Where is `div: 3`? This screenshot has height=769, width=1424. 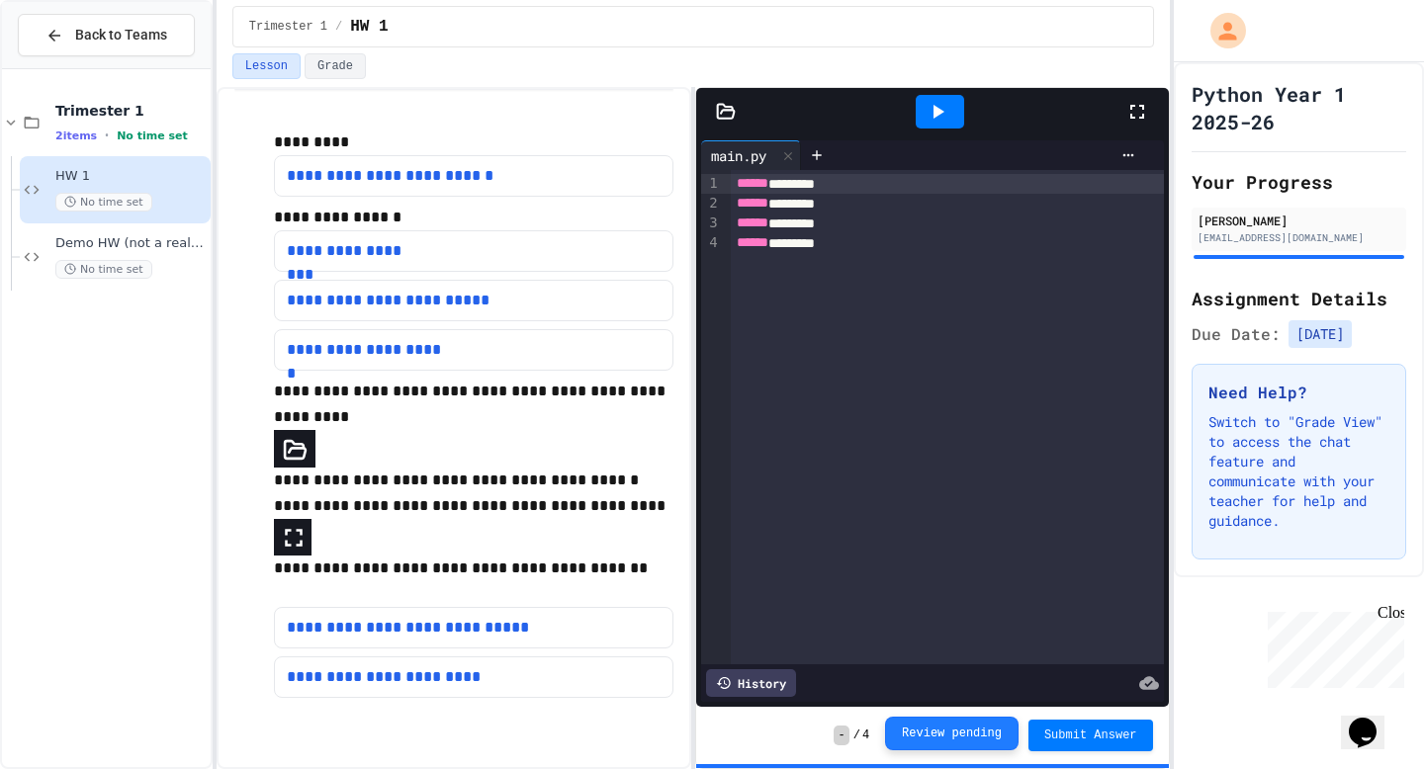
div: 3 is located at coordinates (711, 224).